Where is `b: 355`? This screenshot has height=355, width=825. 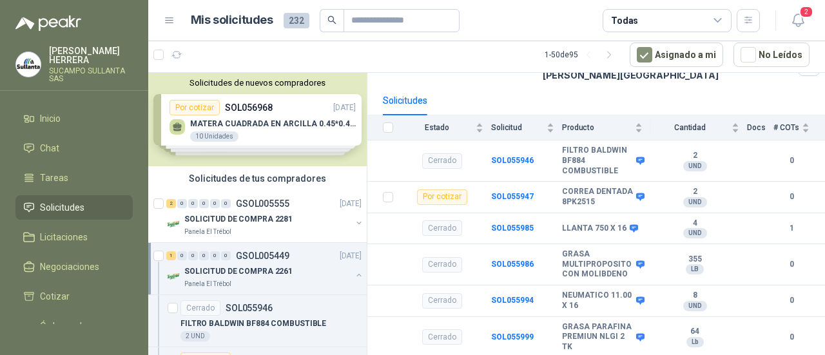 b: 355 is located at coordinates (695, 260).